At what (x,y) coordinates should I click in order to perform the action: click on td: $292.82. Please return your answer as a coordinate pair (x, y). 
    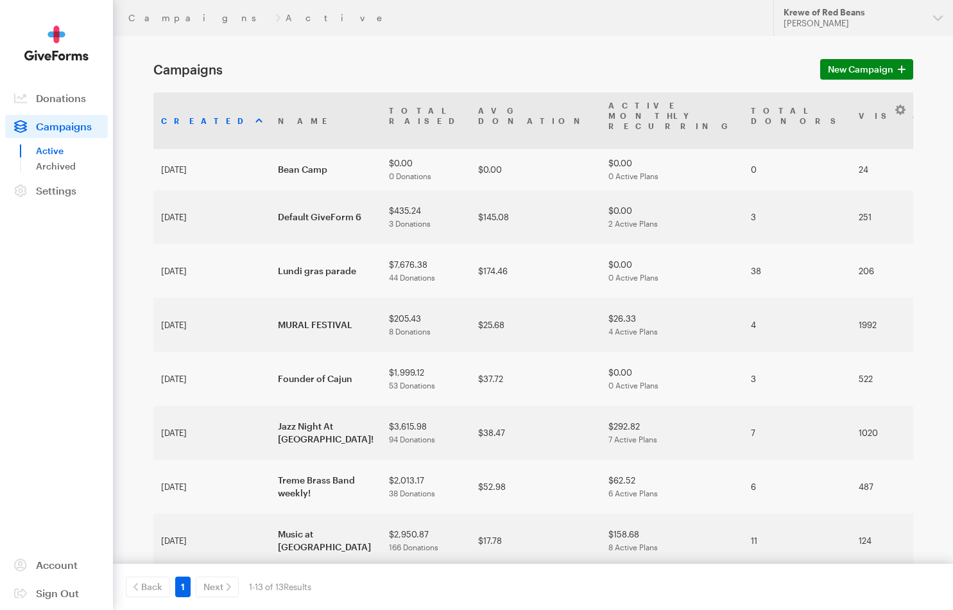
    Looking at the image, I should click on (672, 432).